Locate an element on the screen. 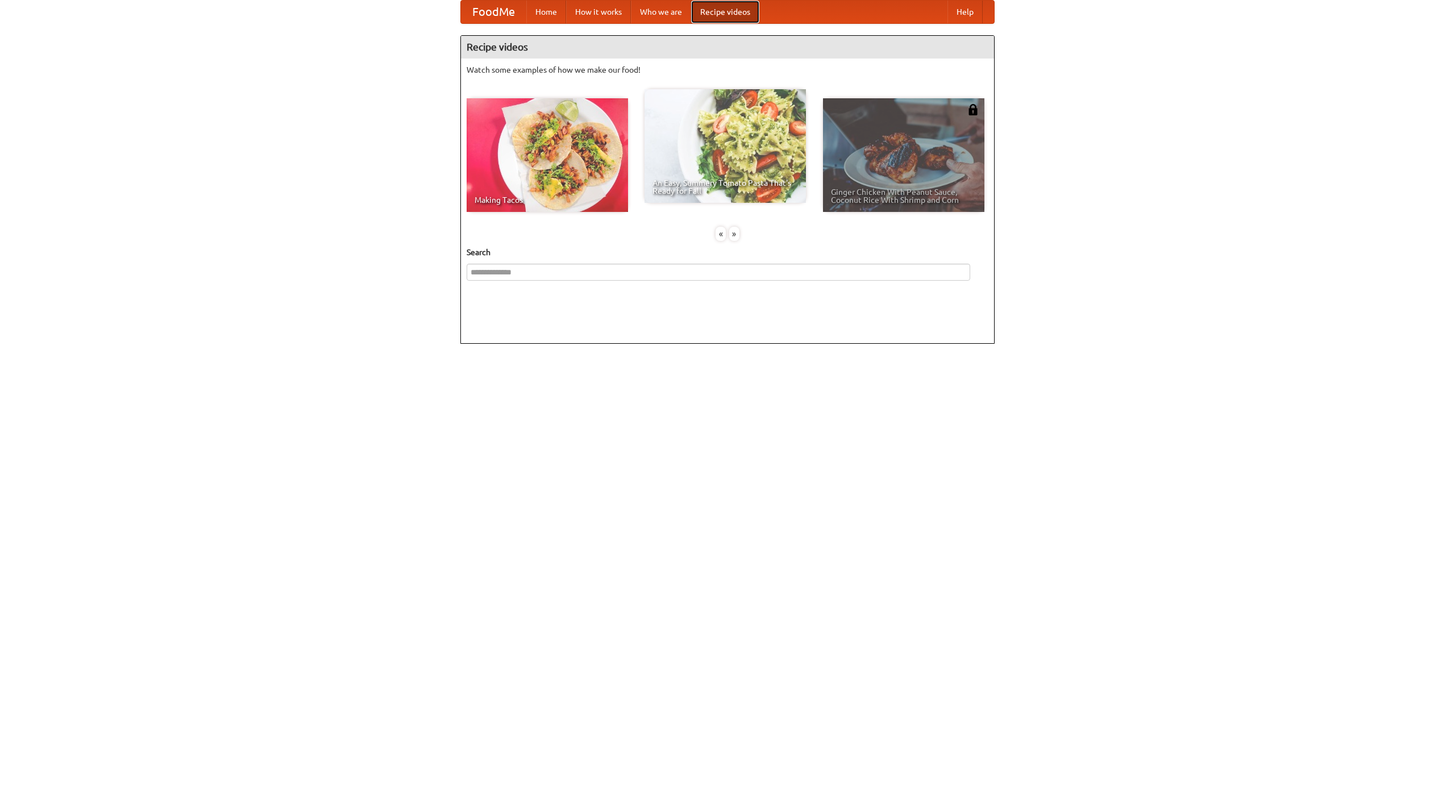 This screenshot has width=1455, height=804. a: Who we are is located at coordinates (661, 12).